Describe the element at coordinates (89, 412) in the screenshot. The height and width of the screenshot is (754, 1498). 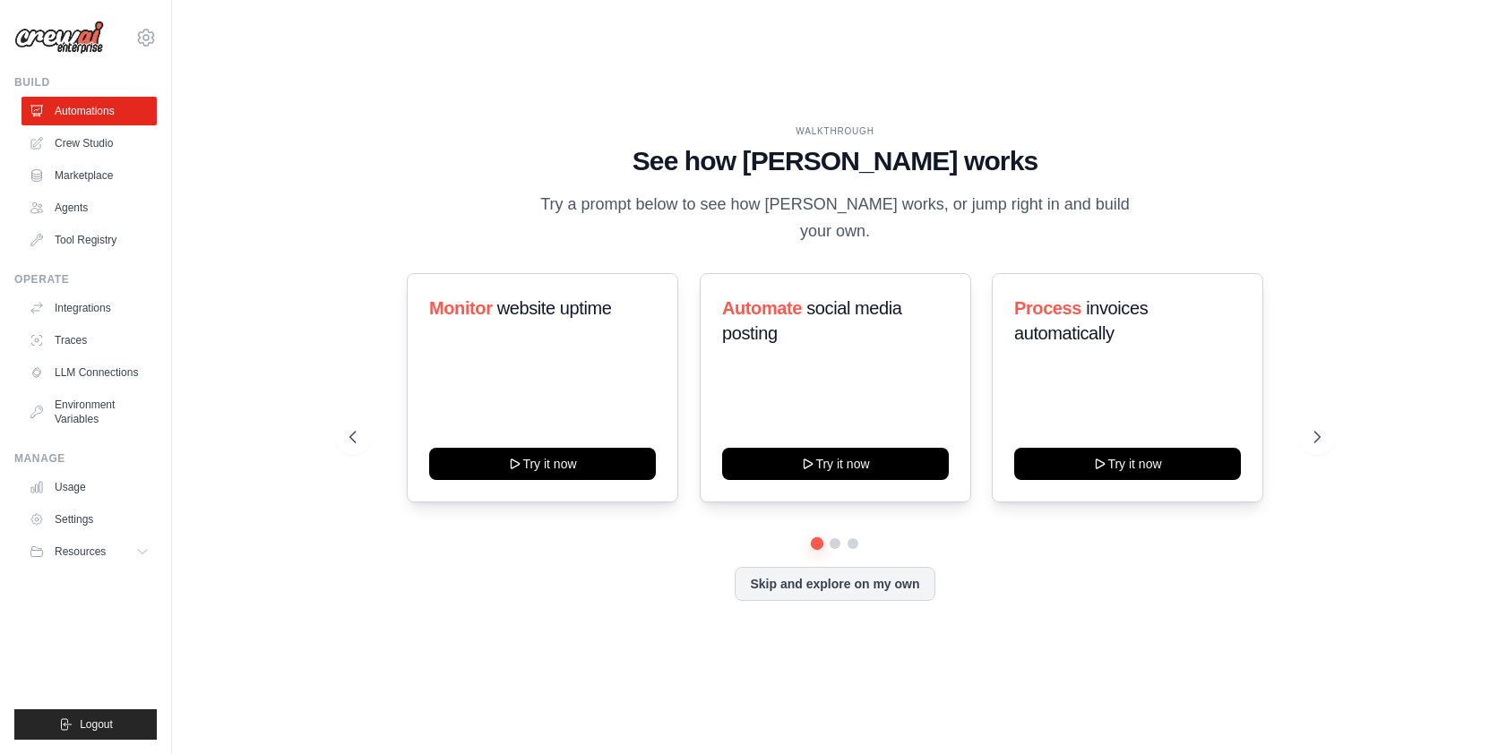
I see `a: Environment Variables` at that location.